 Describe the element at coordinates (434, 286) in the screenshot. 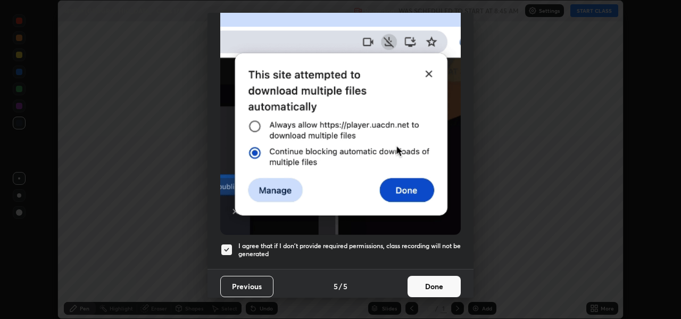

I see `button: Done` at that location.